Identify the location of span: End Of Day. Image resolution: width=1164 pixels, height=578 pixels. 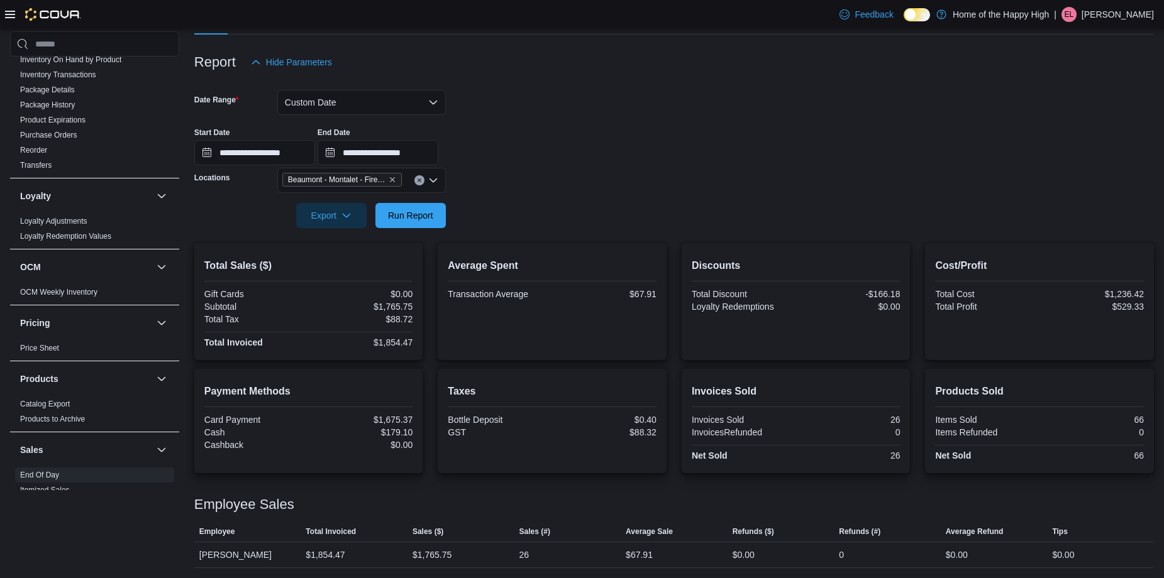
(40, 475).